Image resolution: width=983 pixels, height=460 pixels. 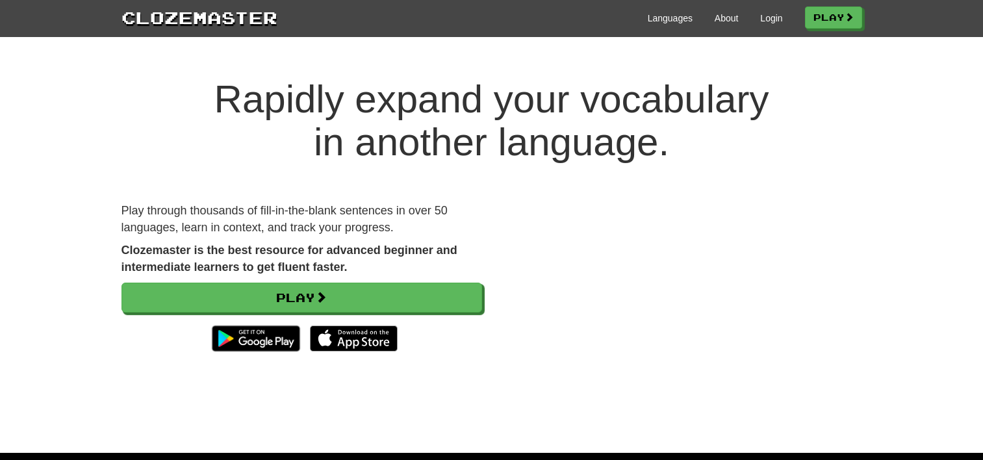 I want to click on img: Download_on_the_App_Store_Badge_US-UK_135x40-25178aeef6eb6b83b96f5f2d004eda3bffbb37122de64afbaef7..., so click(x=354, y=339).